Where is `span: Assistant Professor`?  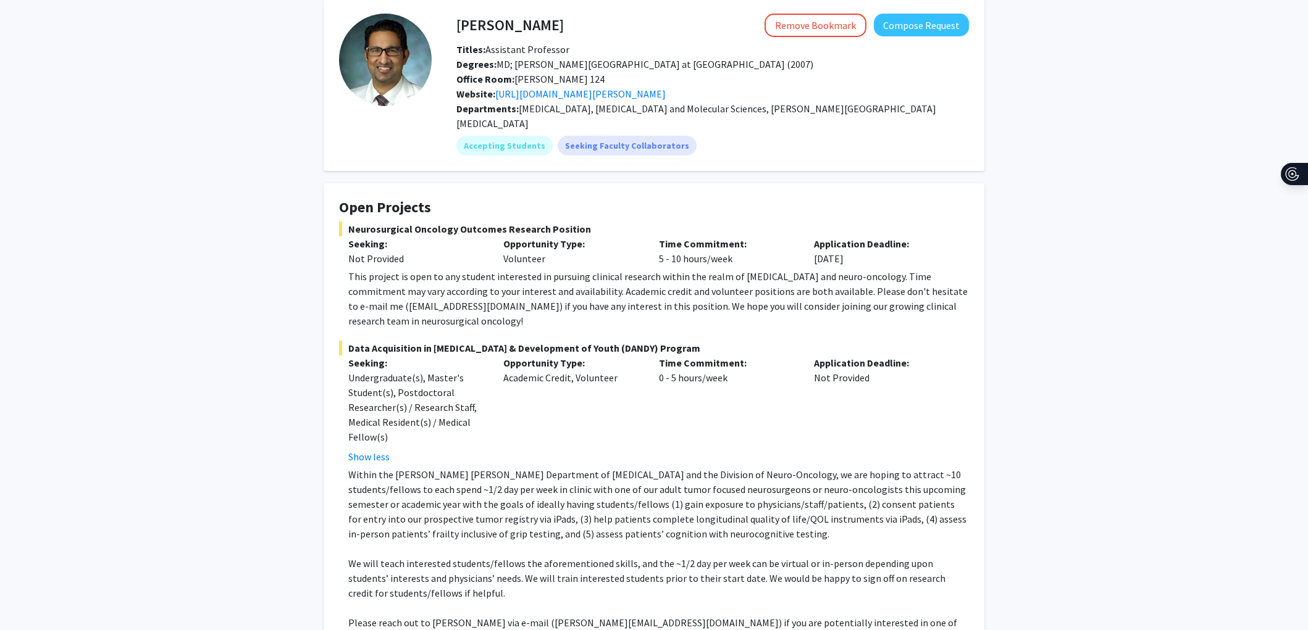 span: Assistant Professor is located at coordinates (513, 49).